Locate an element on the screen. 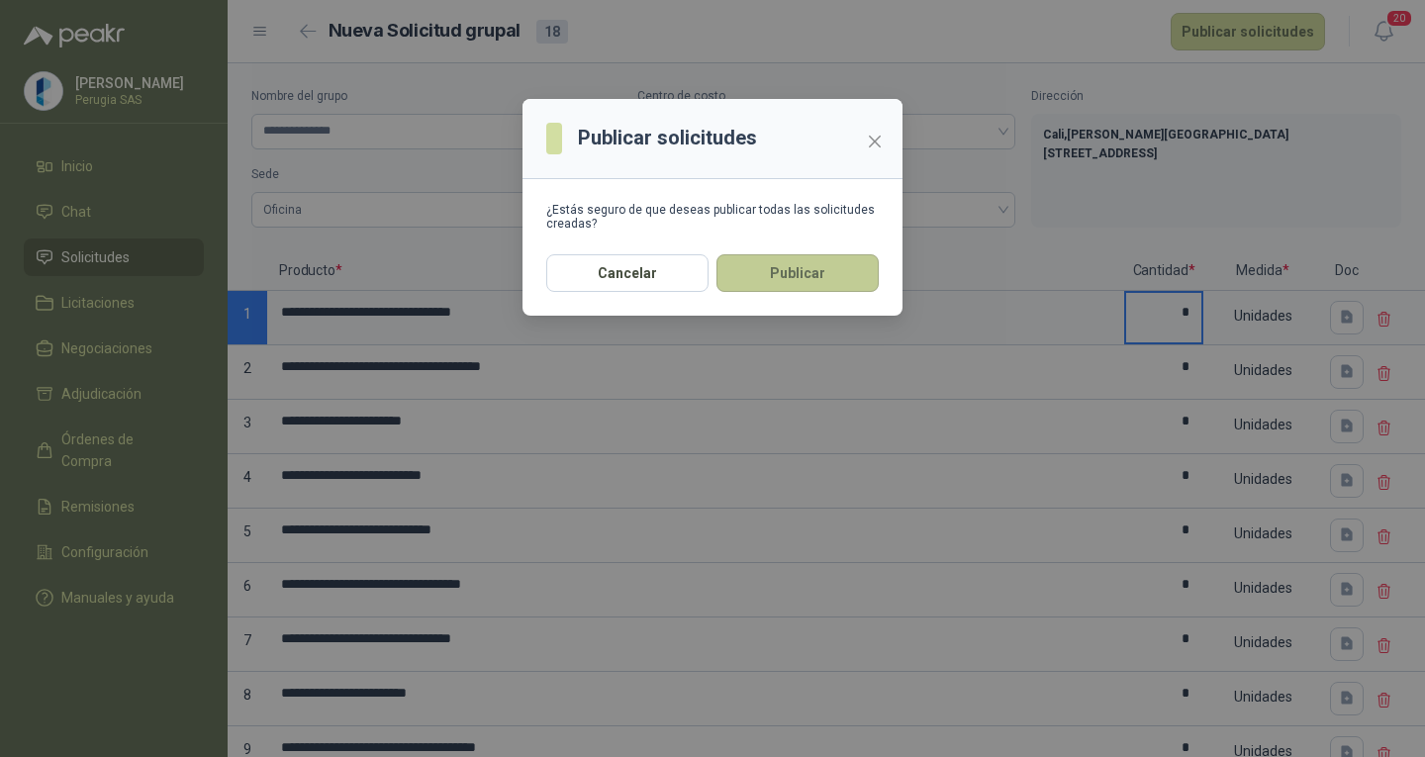  button: Publicar is located at coordinates (798, 273).